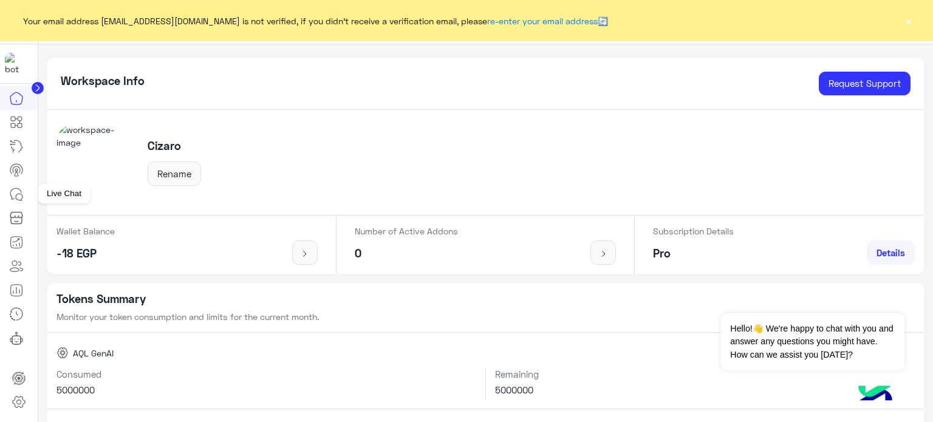  I want to click on h5: Cizaro, so click(174, 146).